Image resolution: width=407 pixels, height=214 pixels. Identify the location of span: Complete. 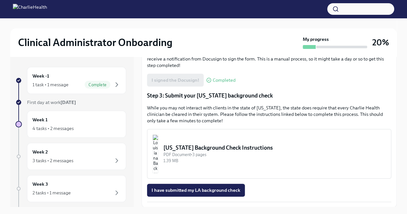
(97, 85).